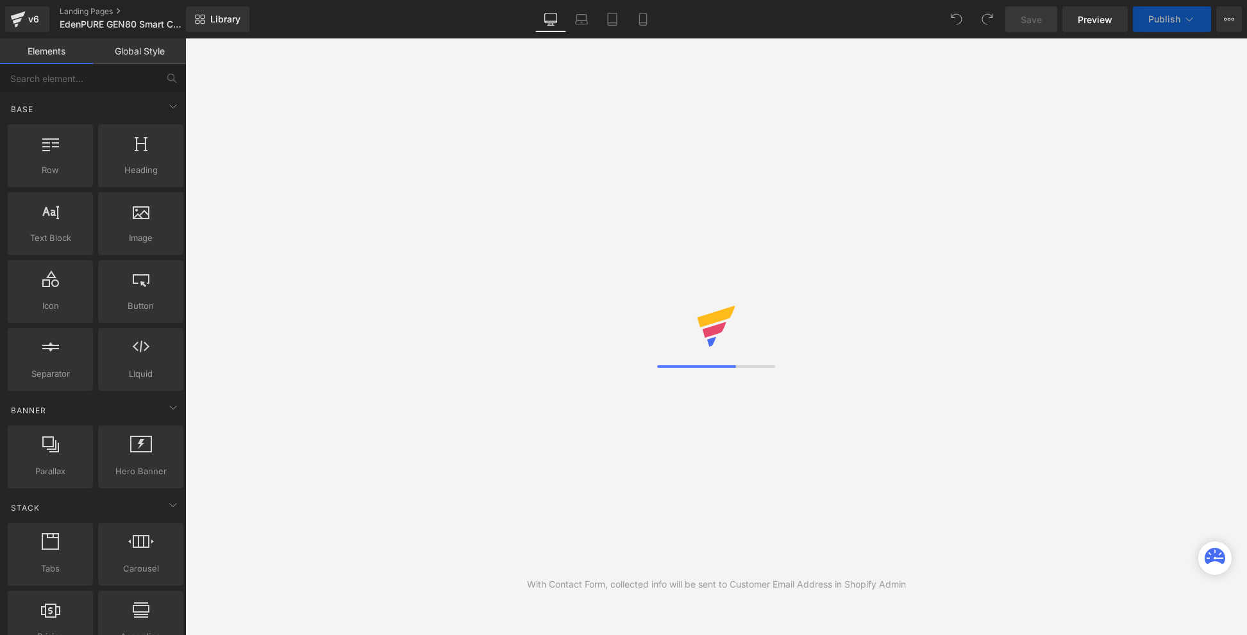  I want to click on span: Base, so click(22, 109).